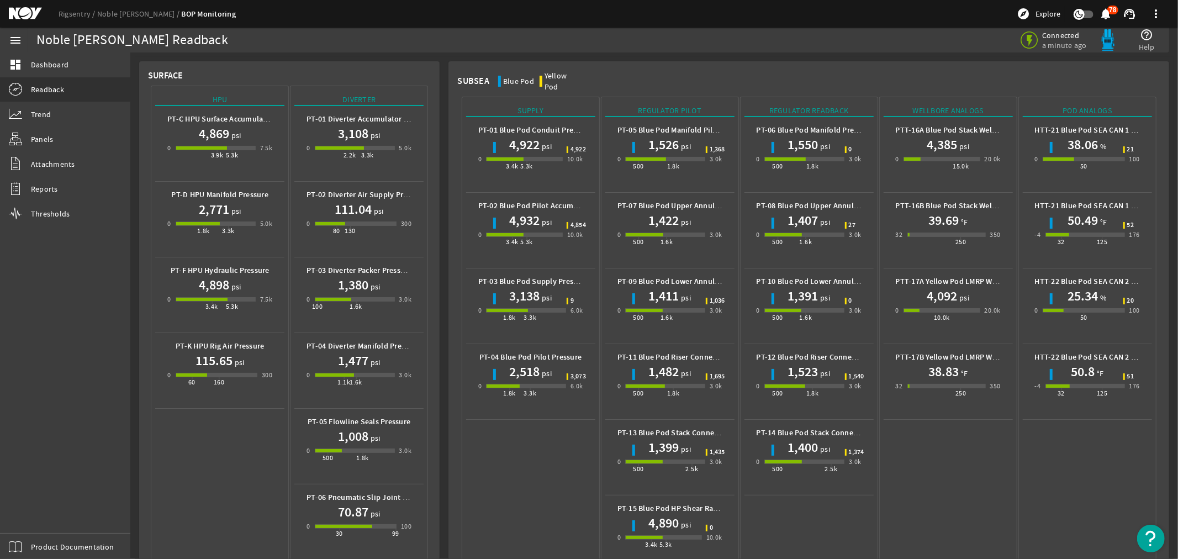  What do you see at coordinates (852, 225) in the screenshot?
I see `span: 27` at bounding box center [852, 225].